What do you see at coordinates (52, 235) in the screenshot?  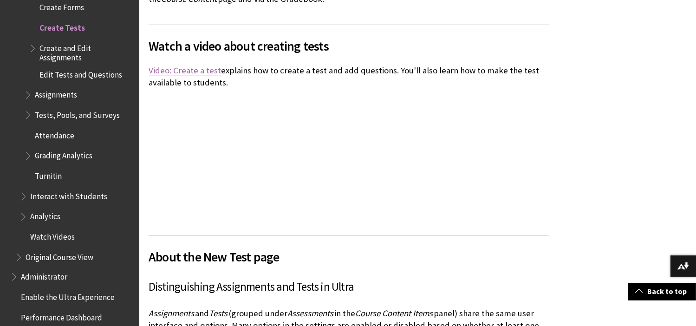 I see `span: Watch Videos` at bounding box center [52, 235].